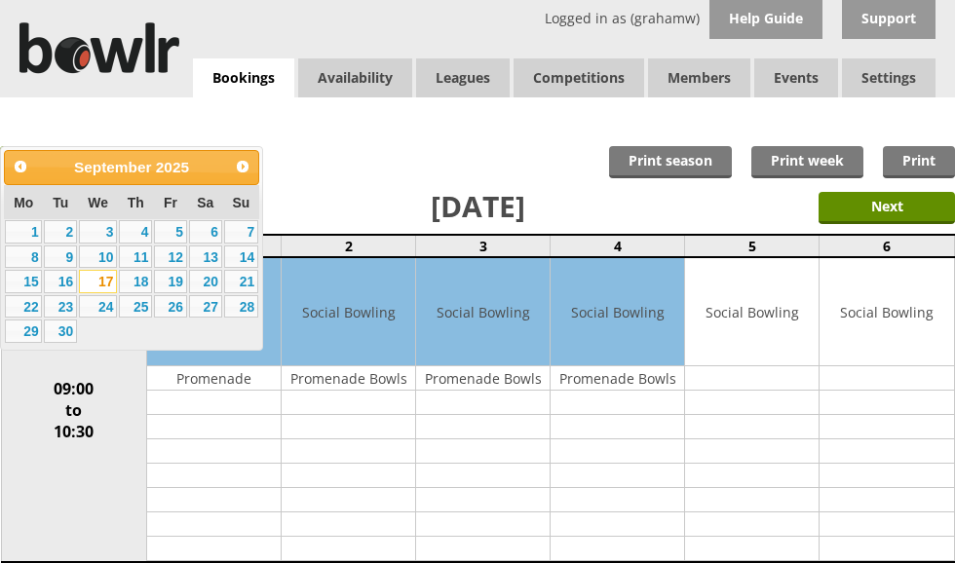  I want to click on a: 27, so click(206, 307).